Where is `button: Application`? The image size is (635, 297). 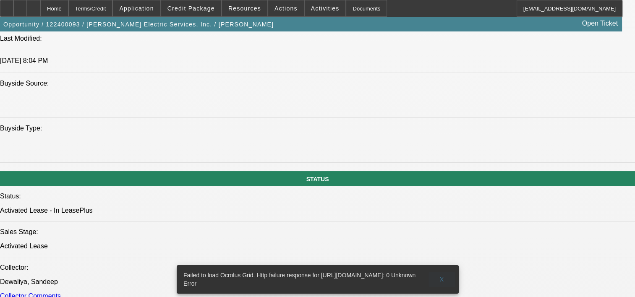 button: Application is located at coordinates (136, 8).